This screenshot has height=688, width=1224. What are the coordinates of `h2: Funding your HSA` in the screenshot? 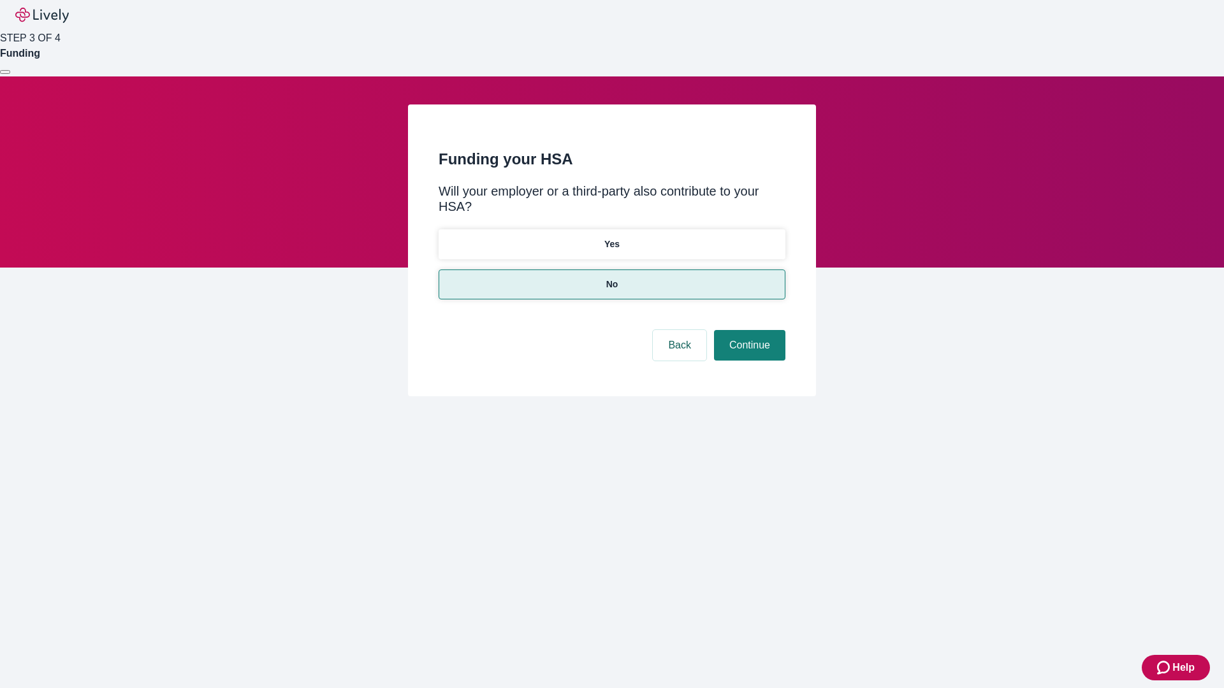 It's located at (612, 159).